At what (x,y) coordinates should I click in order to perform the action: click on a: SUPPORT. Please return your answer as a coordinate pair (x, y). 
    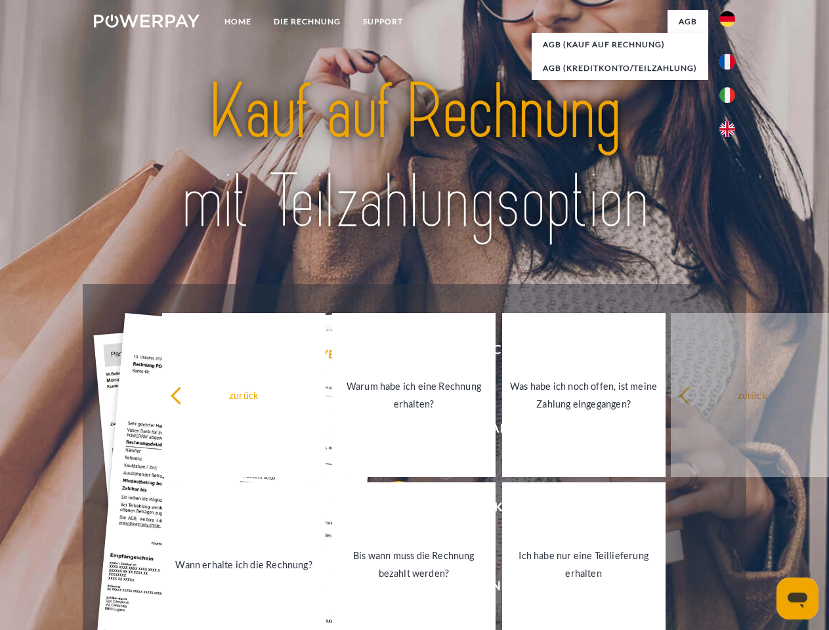
    Looking at the image, I should click on (382, 22).